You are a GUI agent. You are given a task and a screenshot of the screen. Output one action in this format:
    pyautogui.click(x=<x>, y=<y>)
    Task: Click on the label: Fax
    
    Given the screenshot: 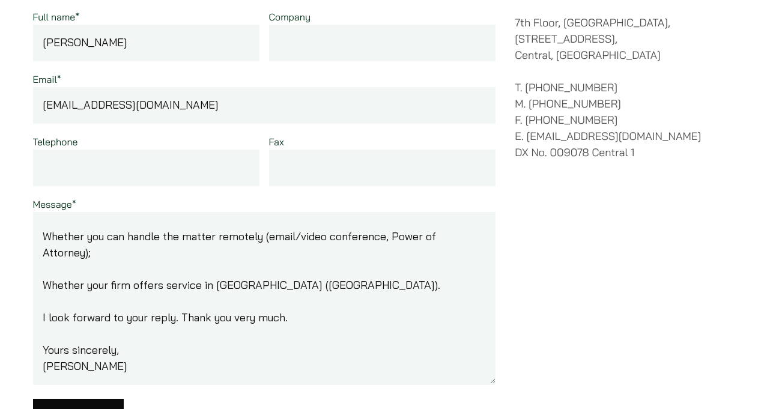 What is the action you would take?
    pyautogui.click(x=276, y=142)
    